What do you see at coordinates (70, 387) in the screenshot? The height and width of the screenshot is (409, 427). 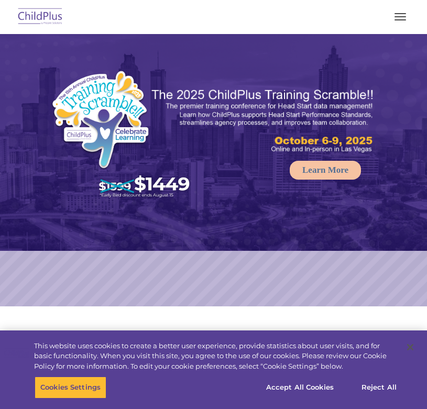 I see `button: Cookies Settings` at bounding box center [70, 387].